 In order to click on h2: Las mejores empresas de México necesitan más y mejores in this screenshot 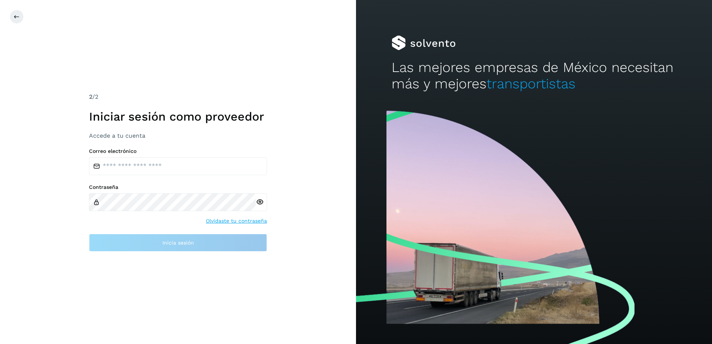, I will do `click(534, 76)`.